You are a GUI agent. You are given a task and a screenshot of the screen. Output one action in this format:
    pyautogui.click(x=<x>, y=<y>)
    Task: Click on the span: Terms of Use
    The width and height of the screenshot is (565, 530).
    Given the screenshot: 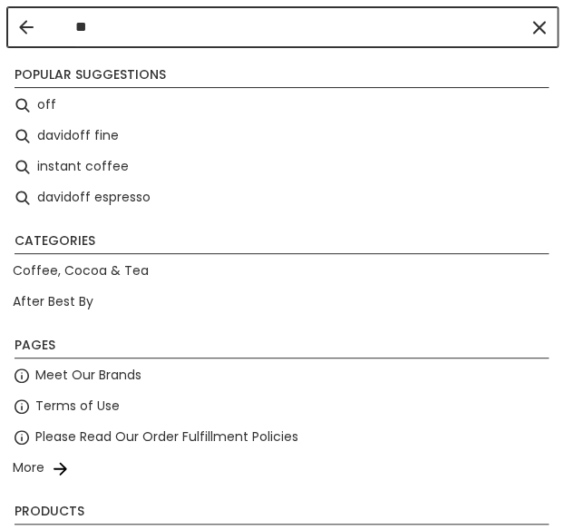 What is the action you would take?
    pyautogui.click(x=77, y=405)
    